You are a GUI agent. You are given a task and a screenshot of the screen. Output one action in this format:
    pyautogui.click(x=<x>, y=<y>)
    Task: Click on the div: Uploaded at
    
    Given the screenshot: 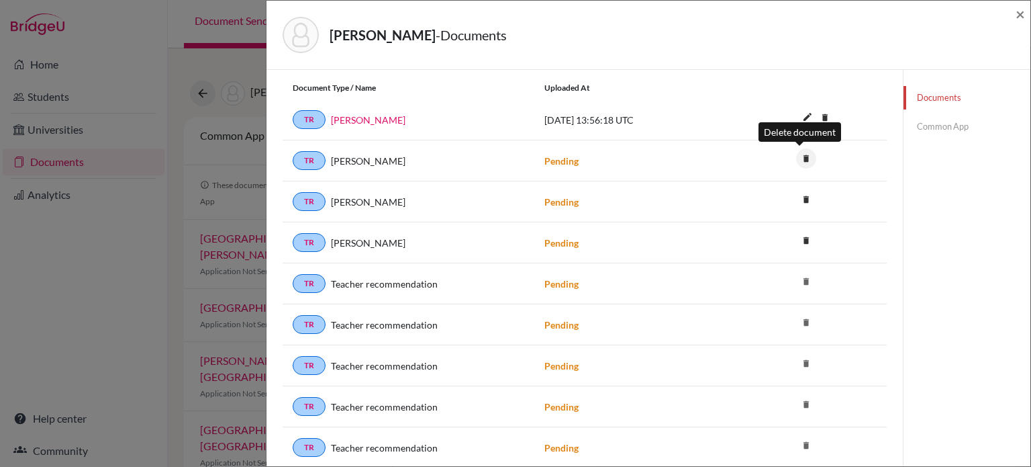 What is the action you would take?
    pyautogui.click(x=635, y=88)
    